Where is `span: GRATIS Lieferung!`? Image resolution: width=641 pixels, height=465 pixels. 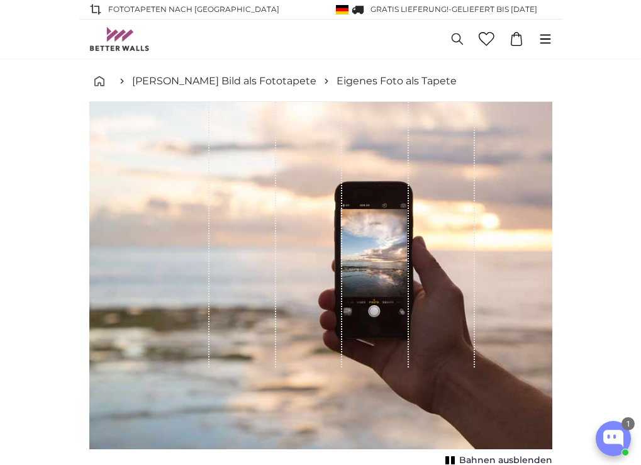 span: GRATIS Lieferung! is located at coordinates (409, 9).